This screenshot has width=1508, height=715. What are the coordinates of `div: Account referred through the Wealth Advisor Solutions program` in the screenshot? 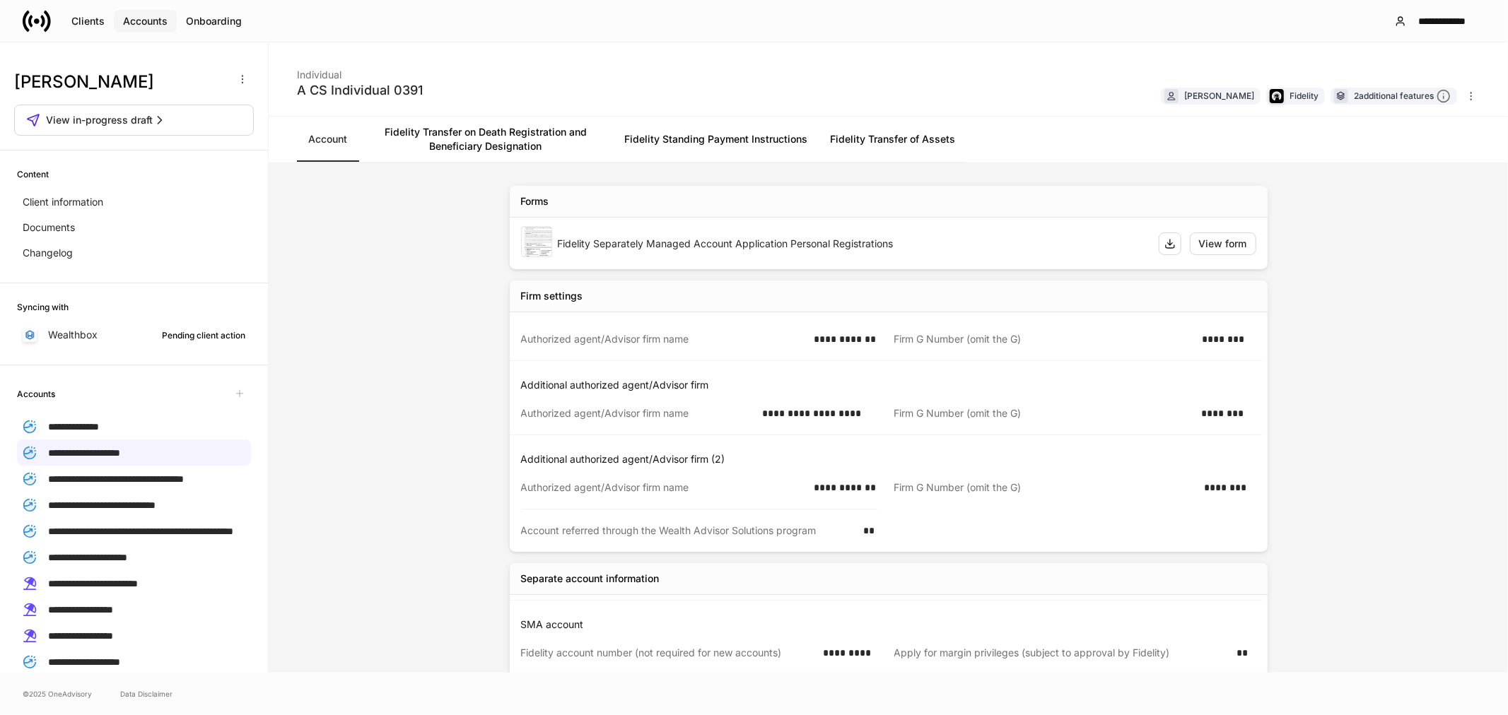 It's located at (688, 531).